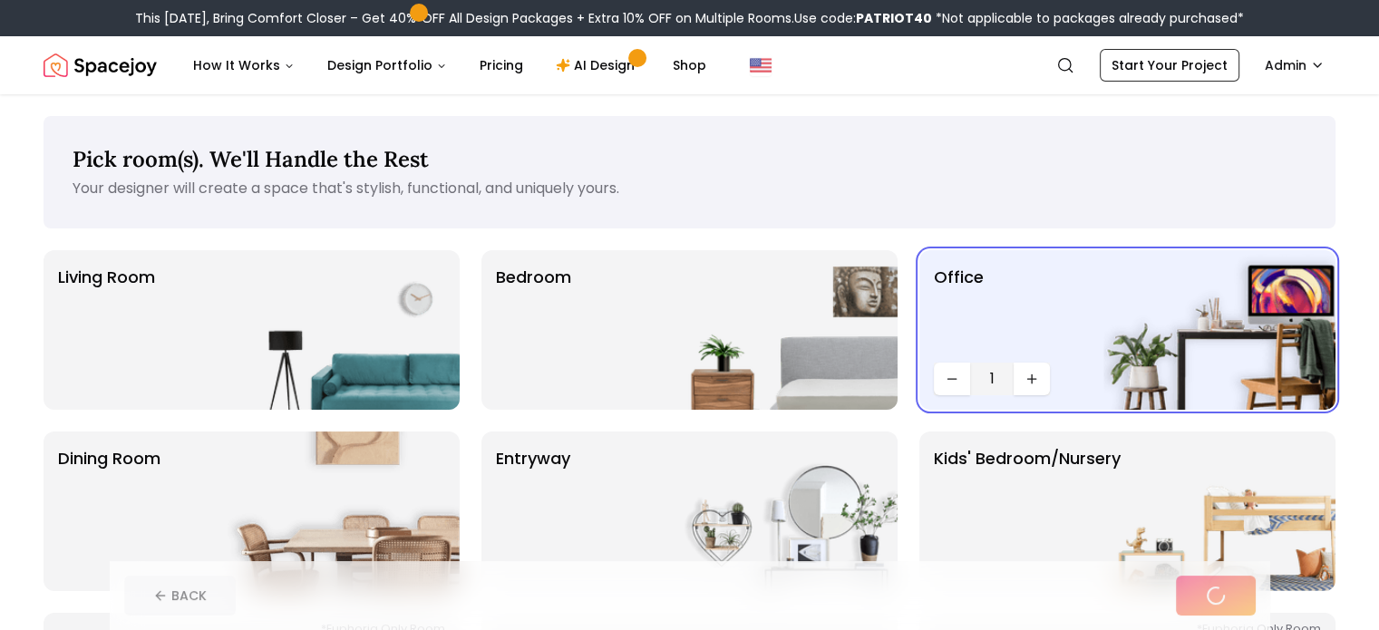  Describe the element at coordinates (501, 65) in the screenshot. I see `a: Pricing` at that location.